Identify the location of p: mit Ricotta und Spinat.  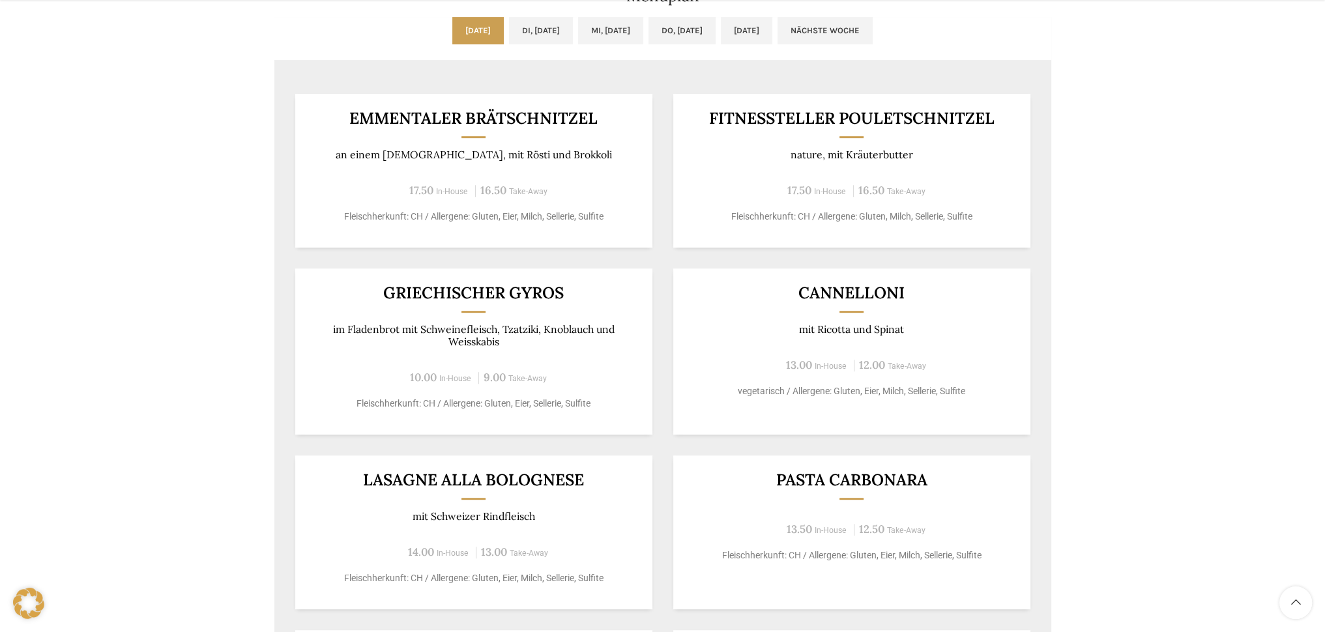
(851, 329).